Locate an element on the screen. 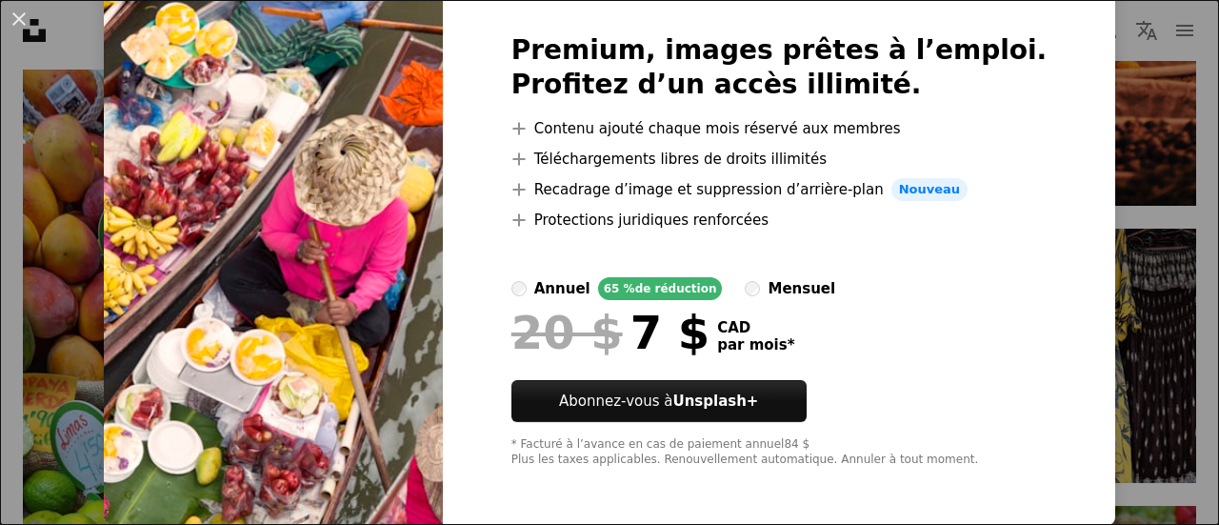 Image resolution: width=1219 pixels, height=525 pixels. strong: Unsplash+ is located at coordinates (715, 401).